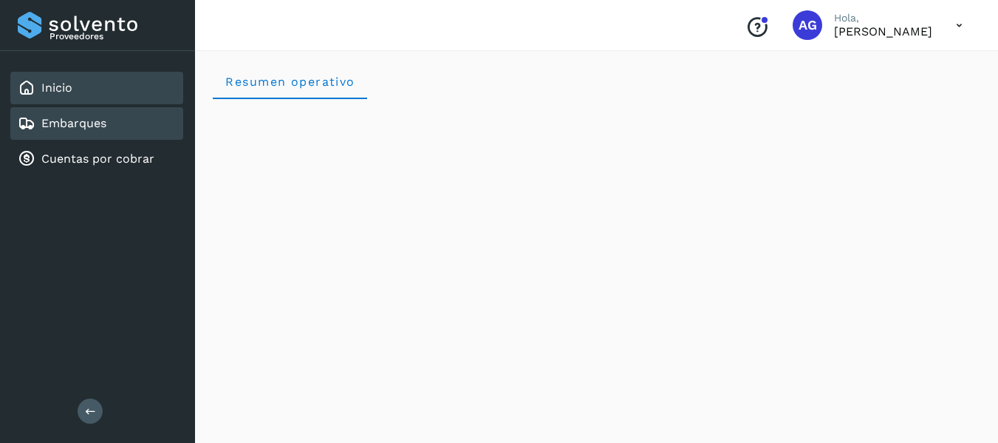 Image resolution: width=998 pixels, height=443 pixels. What do you see at coordinates (97, 123) in the screenshot?
I see `div: Embarques` at bounding box center [97, 123].